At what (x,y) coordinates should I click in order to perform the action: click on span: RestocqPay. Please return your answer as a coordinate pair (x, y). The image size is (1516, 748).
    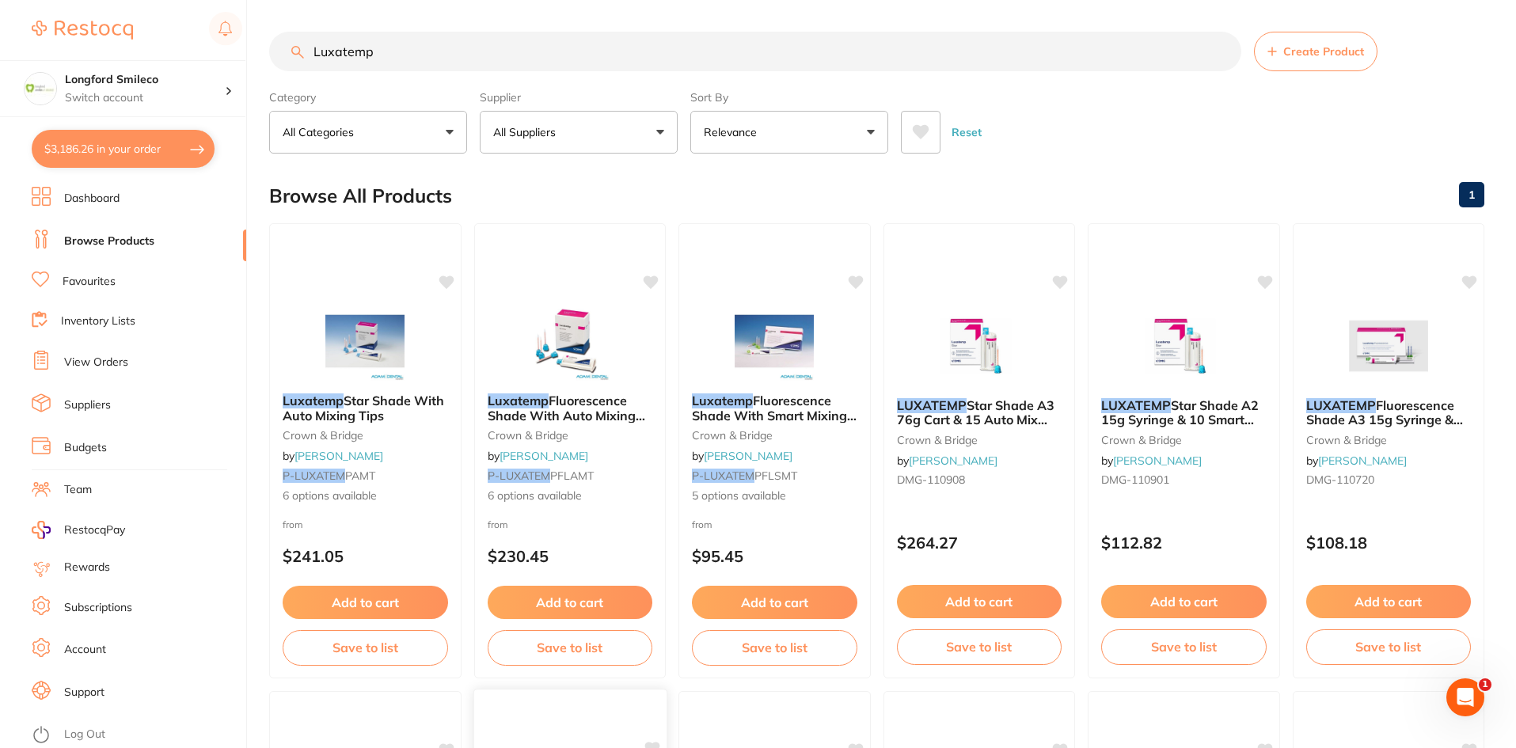
    Looking at the image, I should click on (94, 531).